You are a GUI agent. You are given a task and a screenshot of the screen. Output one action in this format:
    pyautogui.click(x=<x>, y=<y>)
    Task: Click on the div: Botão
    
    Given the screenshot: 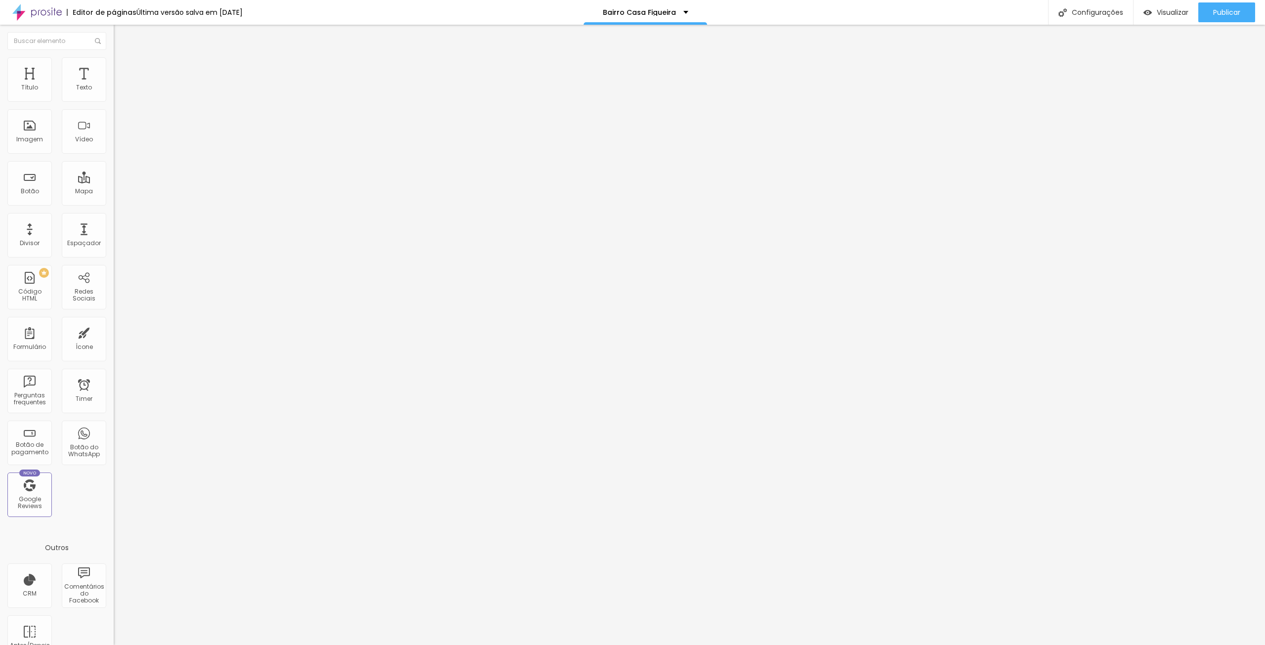 What is the action you would take?
    pyautogui.click(x=30, y=191)
    